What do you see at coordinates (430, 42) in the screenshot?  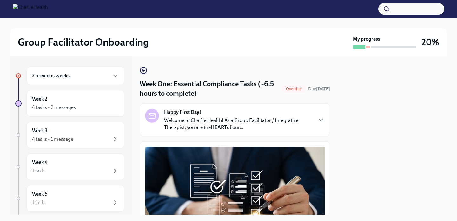 I see `h3: 20%` at bounding box center [430, 42].